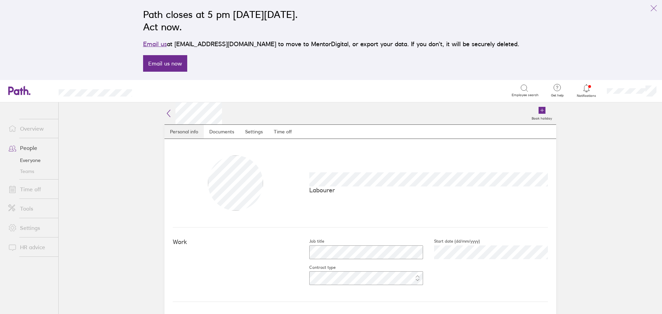 This screenshot has height=314, width=662. Describe the element at coordinates (451, 241) in the screenshot. I see `label: Start date (dd/mm/yyyy)` at that location.